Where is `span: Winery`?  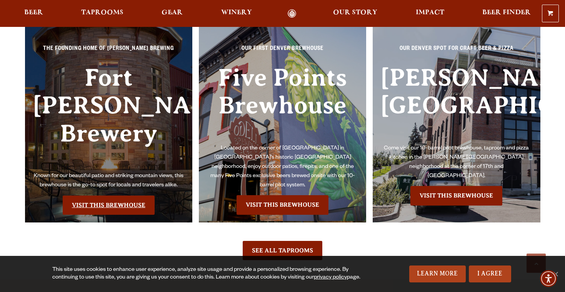 span: Winery is located at coordinates (237, 13).